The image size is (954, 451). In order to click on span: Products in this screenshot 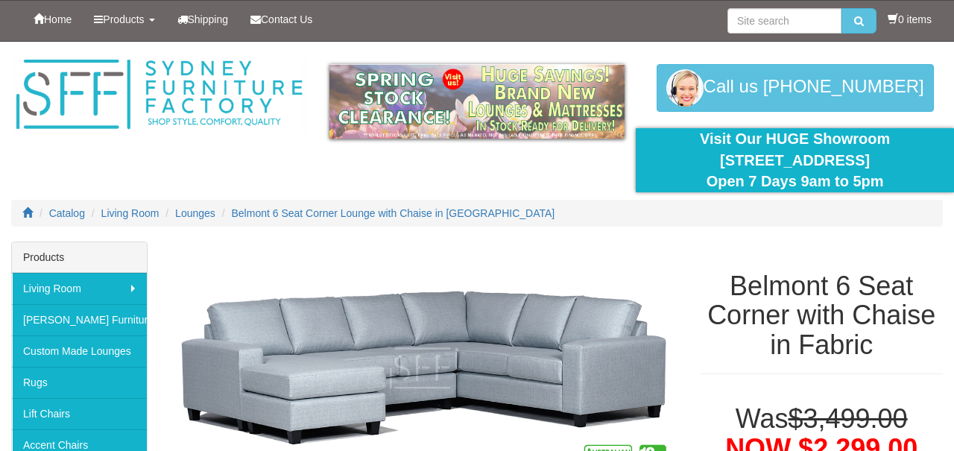, I will do `click(123, 19)`.